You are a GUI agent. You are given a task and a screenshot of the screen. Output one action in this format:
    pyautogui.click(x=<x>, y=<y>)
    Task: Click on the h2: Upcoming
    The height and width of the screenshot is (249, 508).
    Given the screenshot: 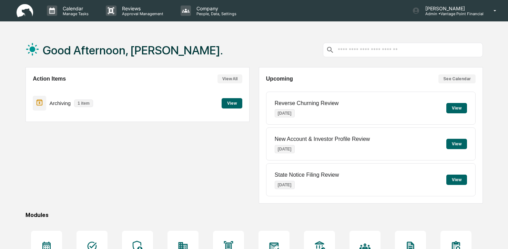 What is the action you would take?
    pyautogui.click(x=280, y=79)
    